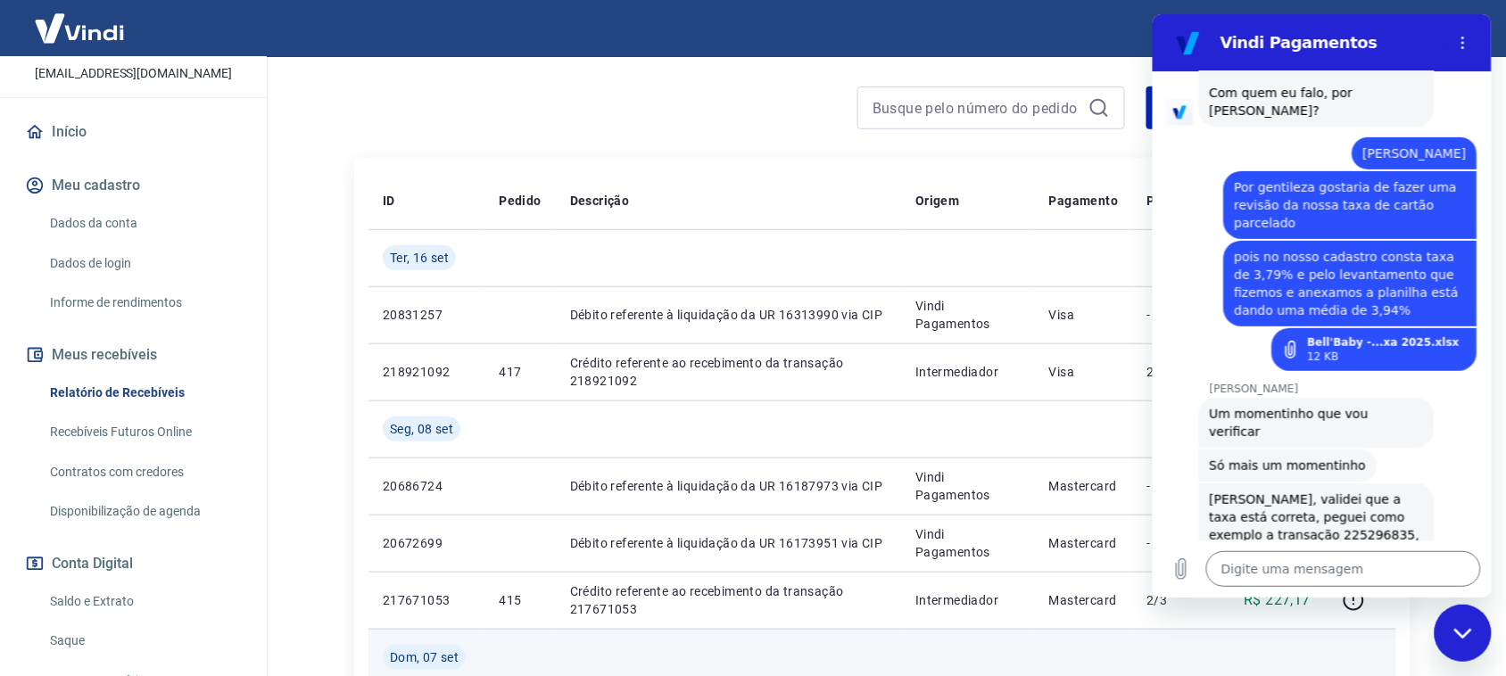 The image size is (1506, 676). I want to click on a: Informe de rendimentos, so click(144, 302).